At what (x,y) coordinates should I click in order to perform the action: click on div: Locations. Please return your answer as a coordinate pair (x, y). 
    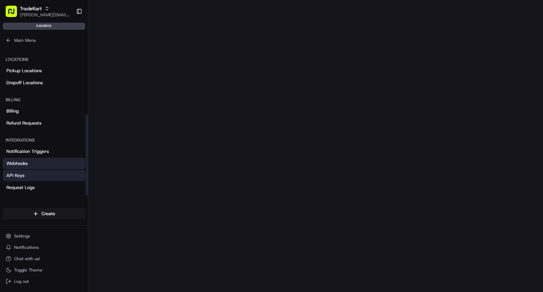
    Looking at the image, I should click on (44, 59).